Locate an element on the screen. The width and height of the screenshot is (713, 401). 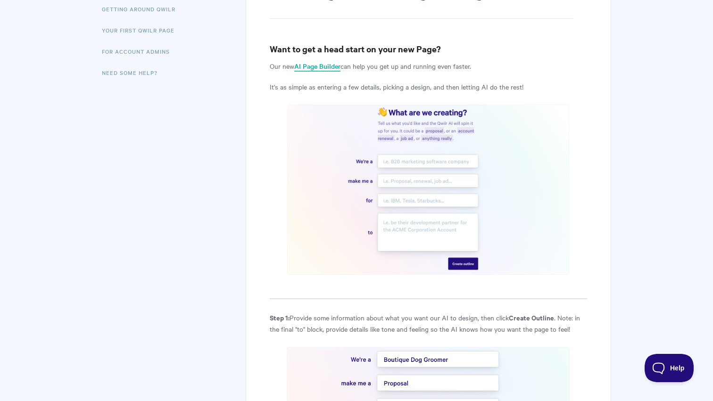
a: Need Some Help? is located at coordinates (133, 73).